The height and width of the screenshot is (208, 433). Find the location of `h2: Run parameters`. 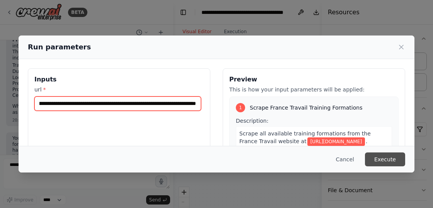

h2: Run parameters is located at coordinates (59, 47).